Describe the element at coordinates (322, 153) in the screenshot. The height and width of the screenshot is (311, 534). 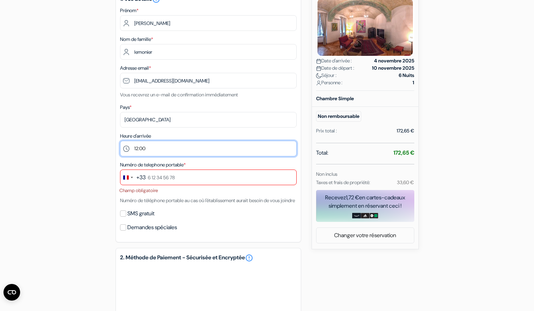
I see `span: Total:` at that location.